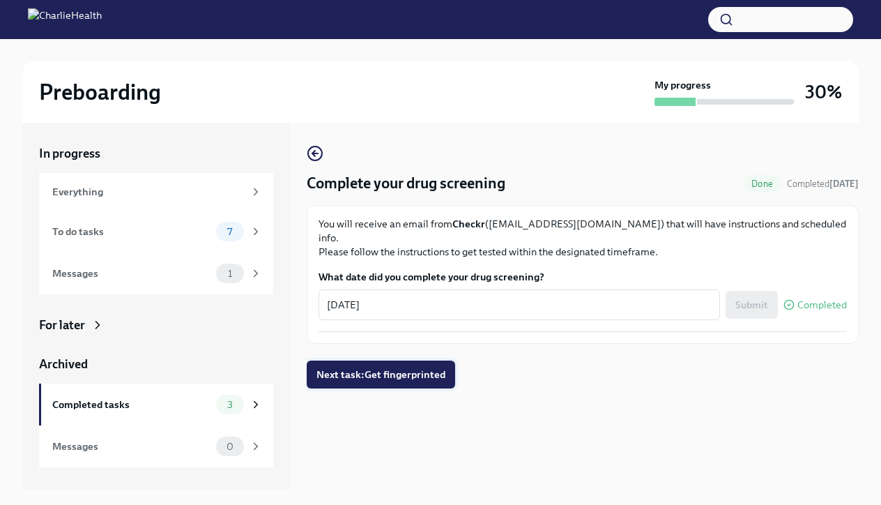 Image resolution: width=881 pixels, height=505 pixels. What do you see at coordinates (156, 231) in the screenshot?
I see `a: To do tasks7` at bounding box center [156, 231].